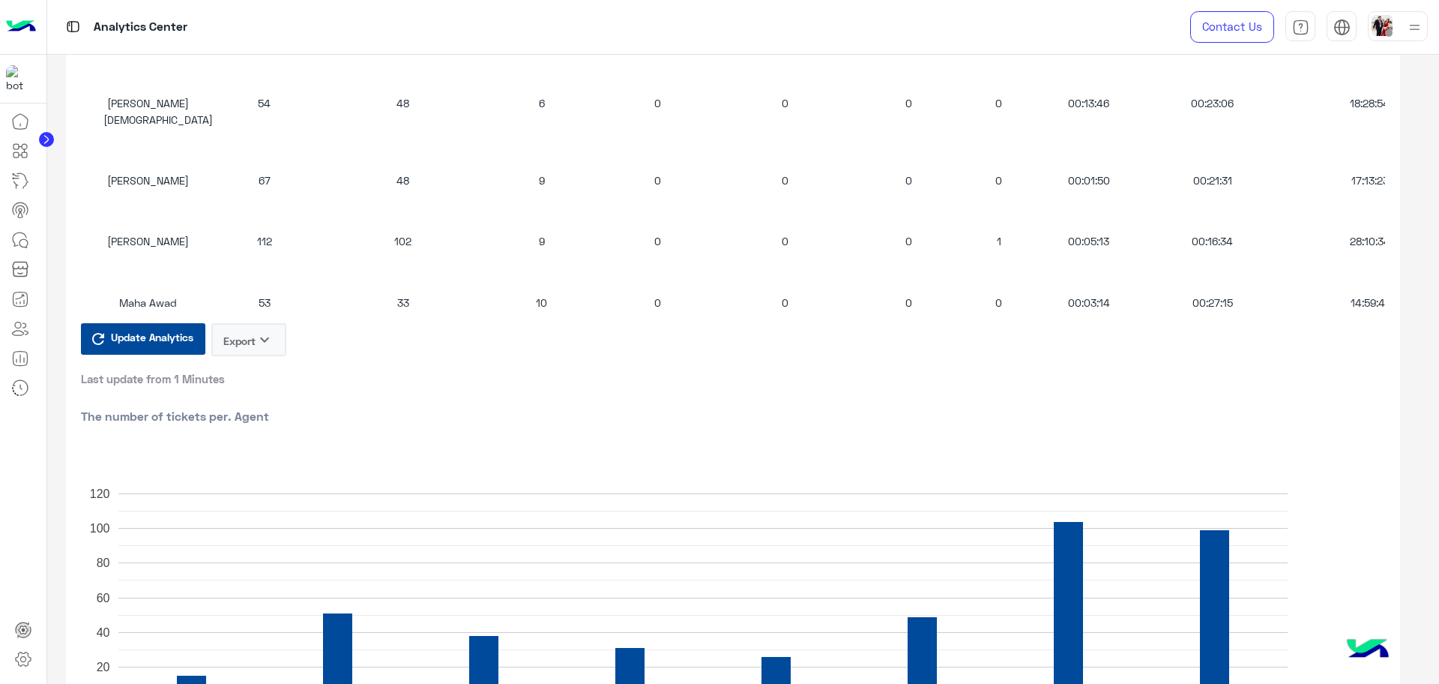 The height and width of the screenshot is (684, 1439). What do you see at coordinates (1213, 180) in the screenshot?
I see `div: 00:21:31` at bounding box center [1213, 180].